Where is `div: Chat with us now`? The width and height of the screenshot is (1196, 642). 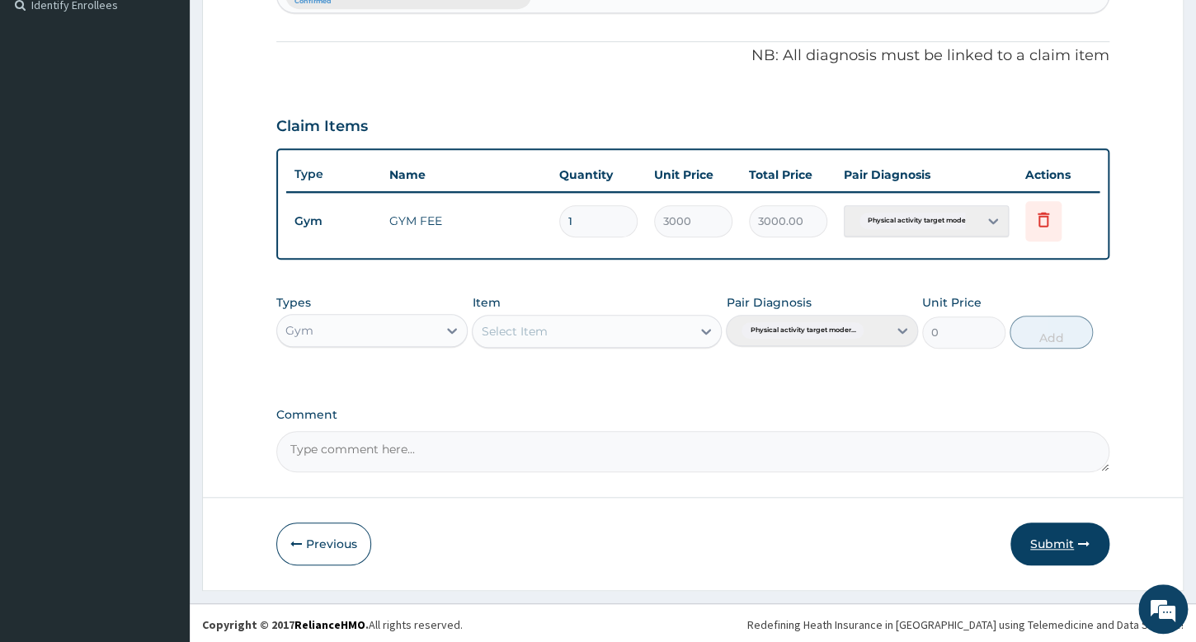
div: Chat with us now is located at coordinates (181, 103).